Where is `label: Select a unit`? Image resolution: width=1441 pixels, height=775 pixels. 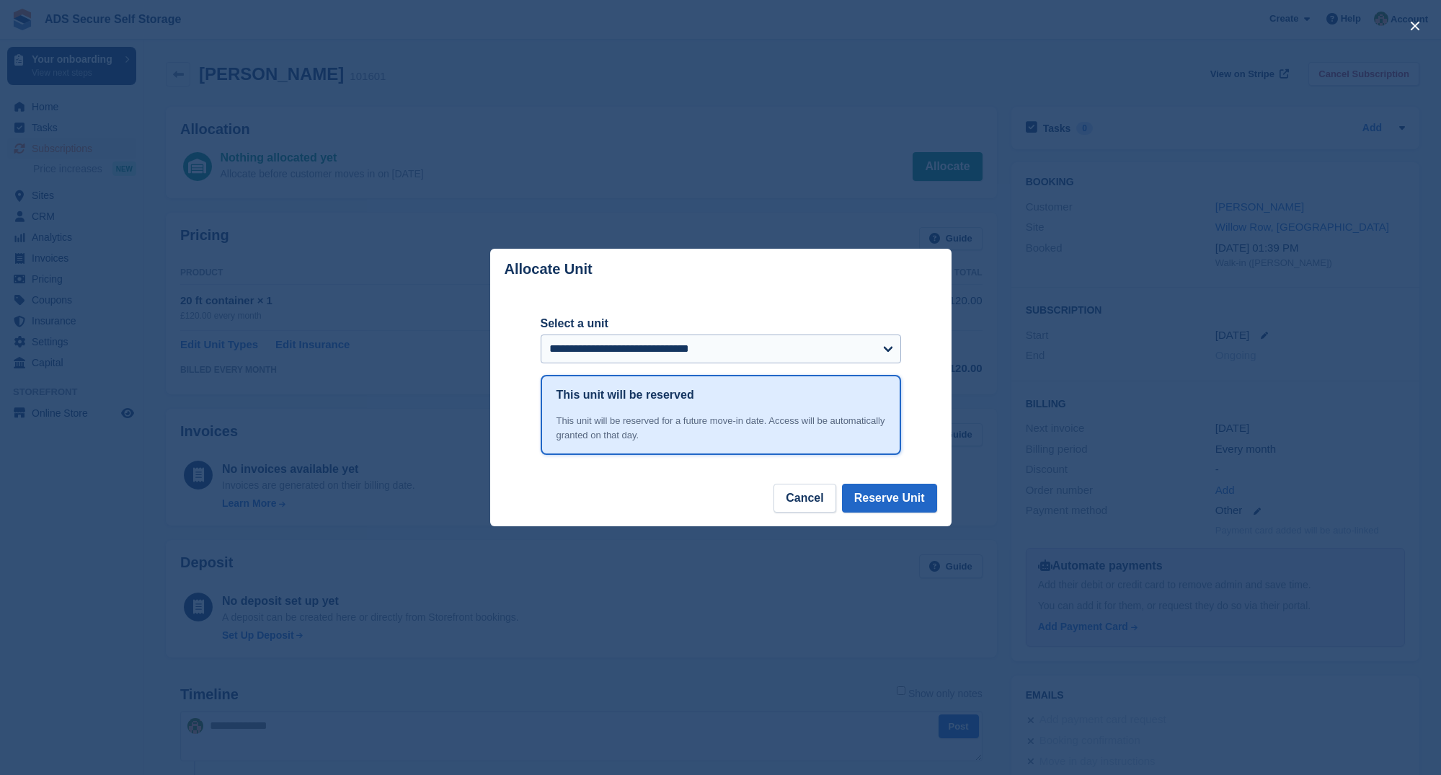
label: Select a unit is located at coordinates (721, 324).